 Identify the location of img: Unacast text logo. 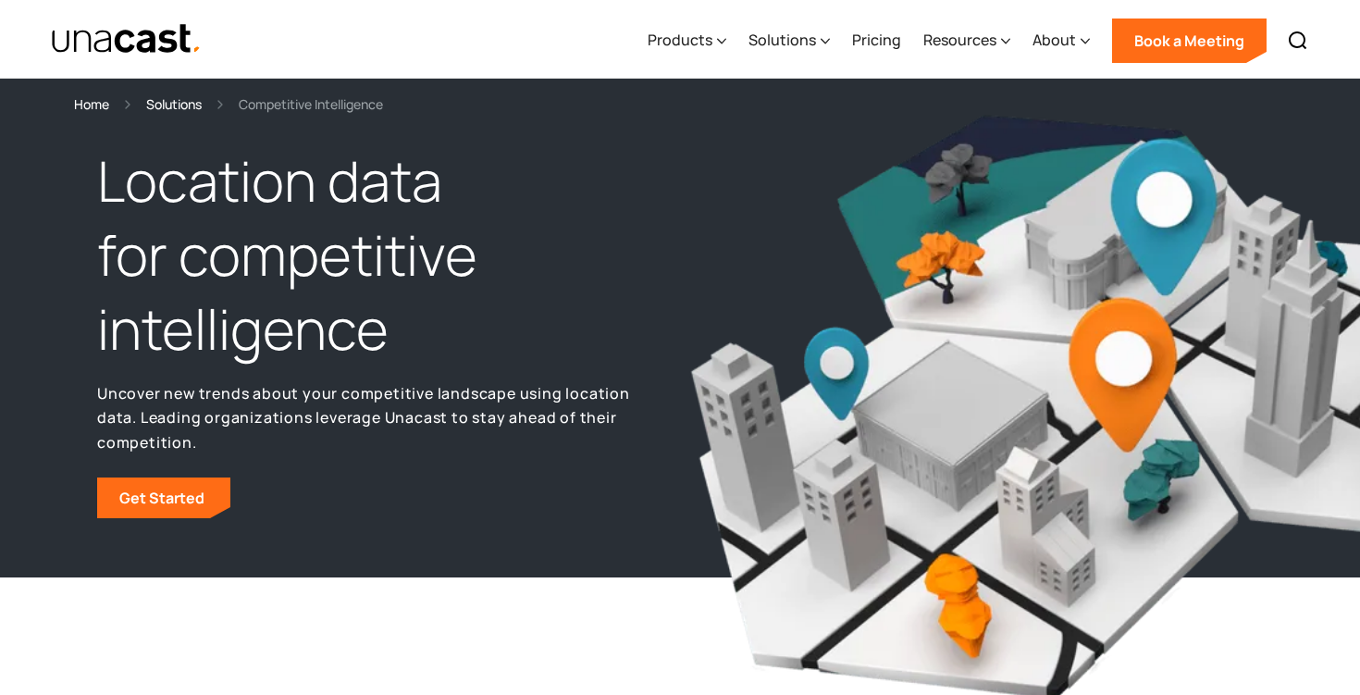
(126, 39).